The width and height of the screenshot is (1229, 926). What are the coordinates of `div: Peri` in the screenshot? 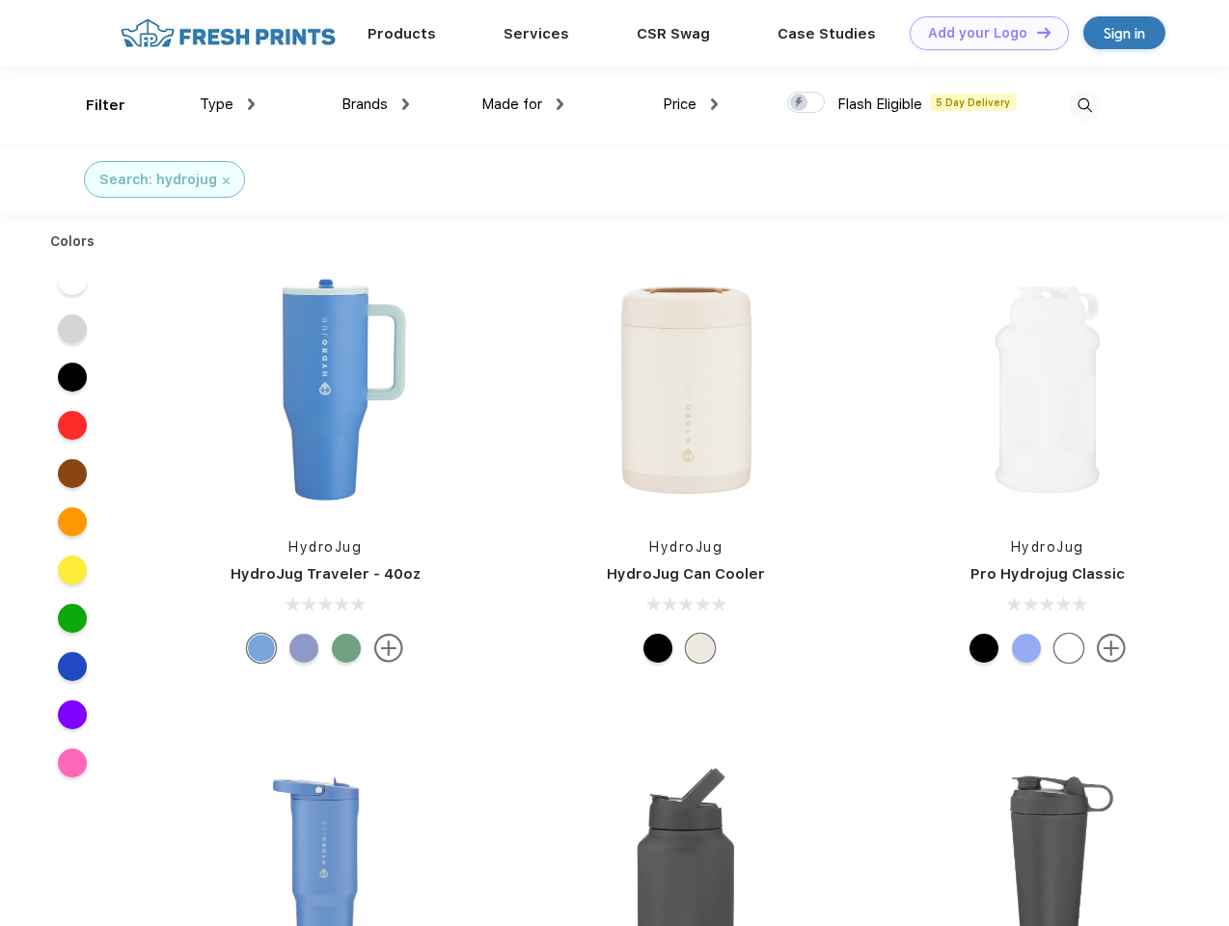 It's located at (304, 648).